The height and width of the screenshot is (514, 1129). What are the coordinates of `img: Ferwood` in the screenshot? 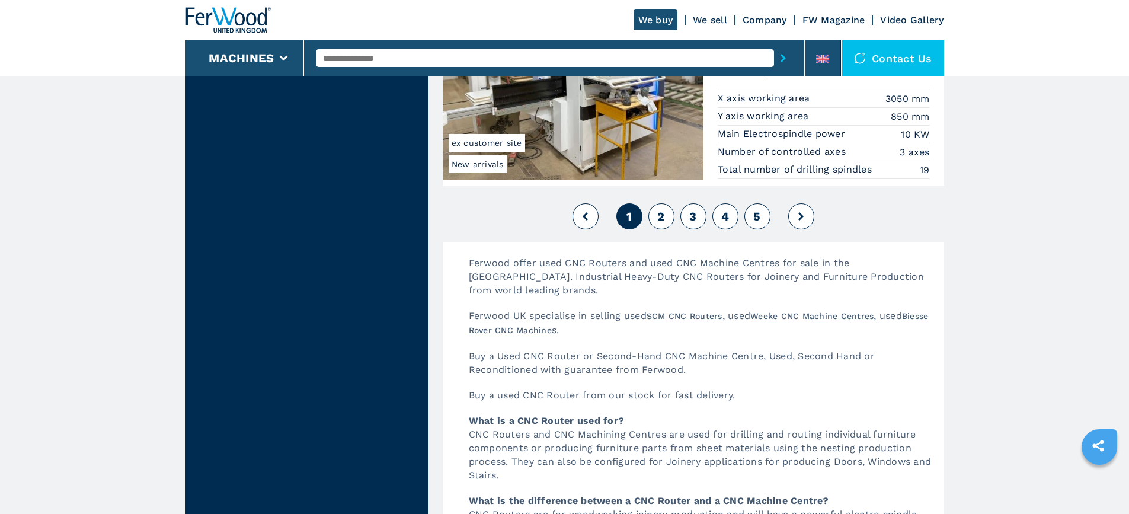 It's located at (228, 20).